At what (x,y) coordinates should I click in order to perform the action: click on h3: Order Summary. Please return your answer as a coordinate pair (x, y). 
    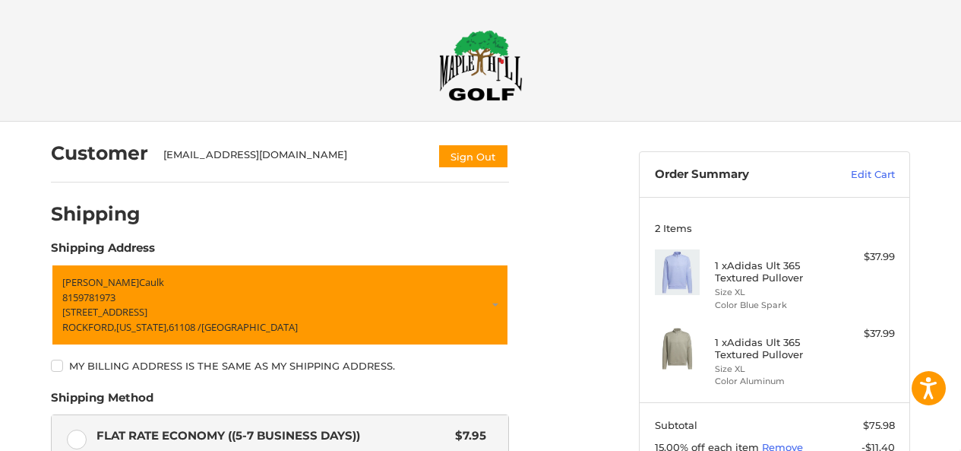
    Looking at the image, I should click on (736, 175).